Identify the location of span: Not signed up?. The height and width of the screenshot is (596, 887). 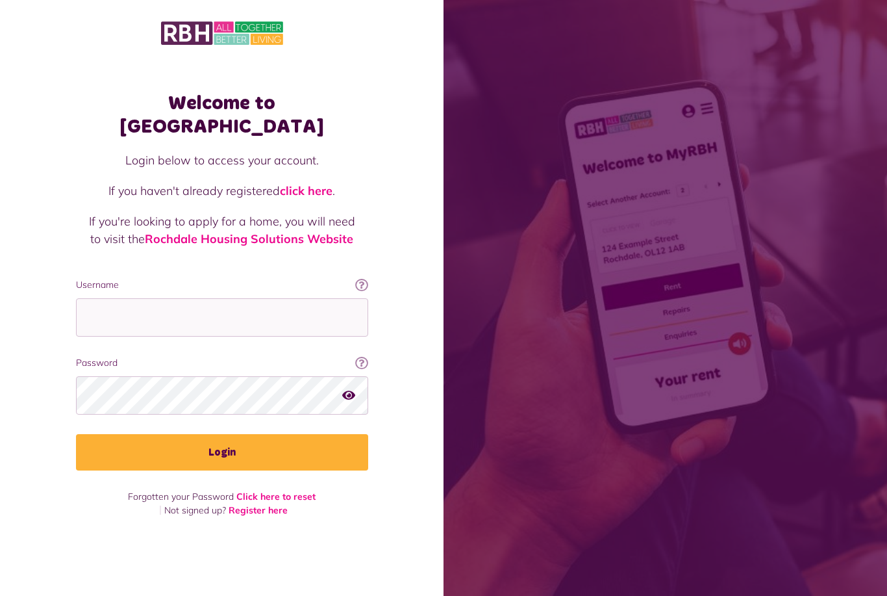
(195, 510).